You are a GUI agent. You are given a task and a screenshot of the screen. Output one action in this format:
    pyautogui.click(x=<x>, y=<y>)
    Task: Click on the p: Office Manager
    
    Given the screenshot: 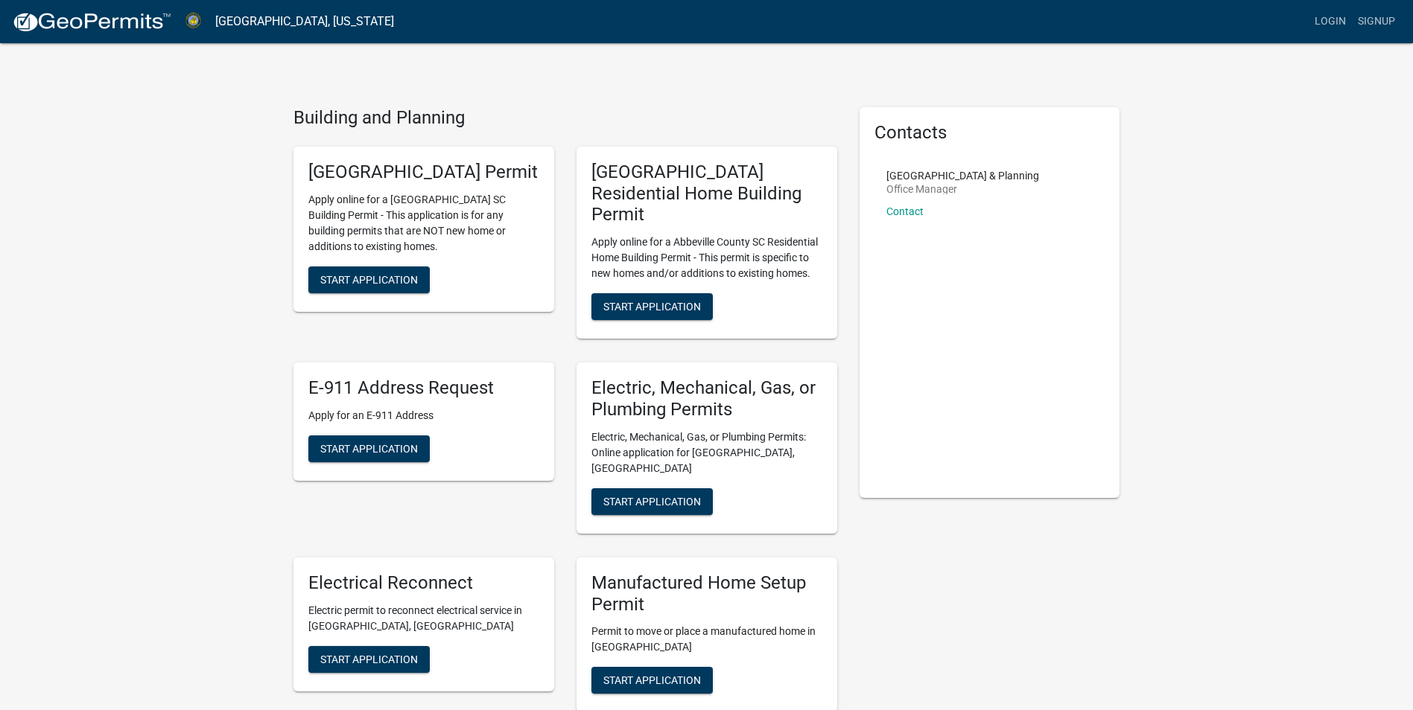 What is the action you would take?
    pyautogui.click(x=962, y=189)
    